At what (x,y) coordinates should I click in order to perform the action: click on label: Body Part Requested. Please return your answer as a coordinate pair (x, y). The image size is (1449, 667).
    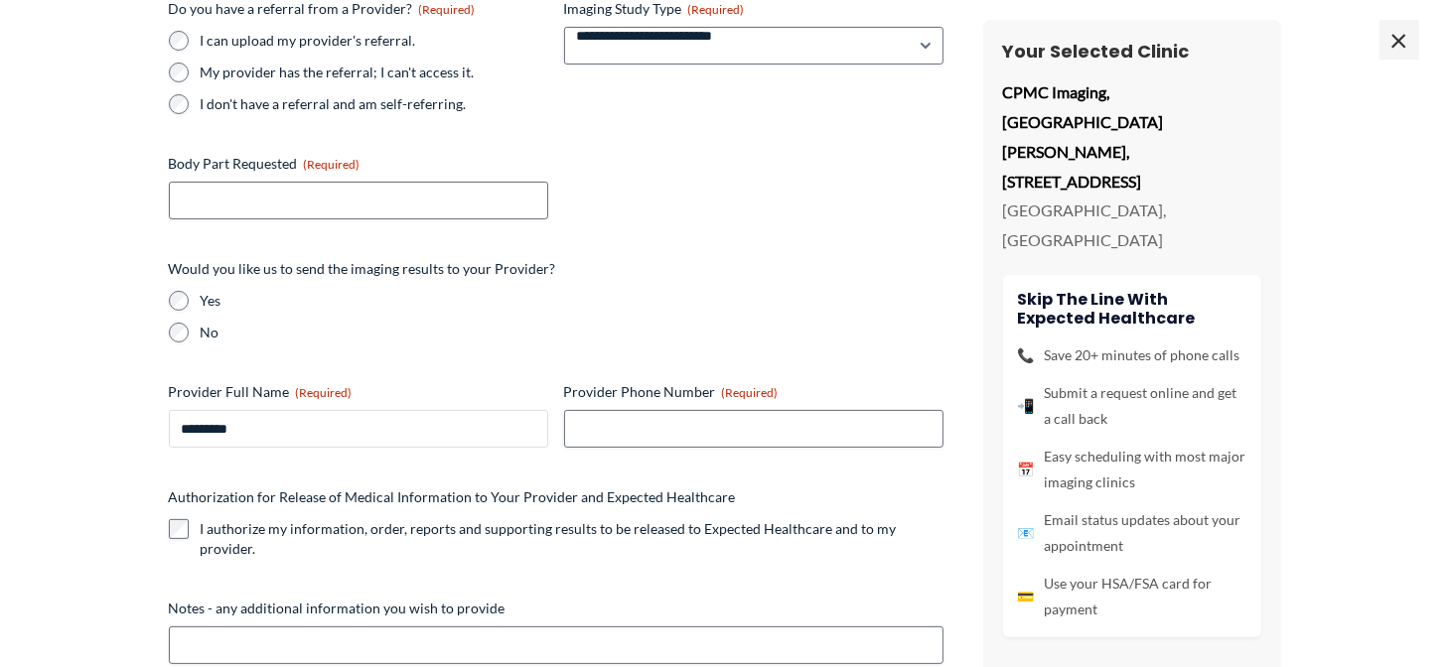
    Looking at the image, I should click on (358, 164).